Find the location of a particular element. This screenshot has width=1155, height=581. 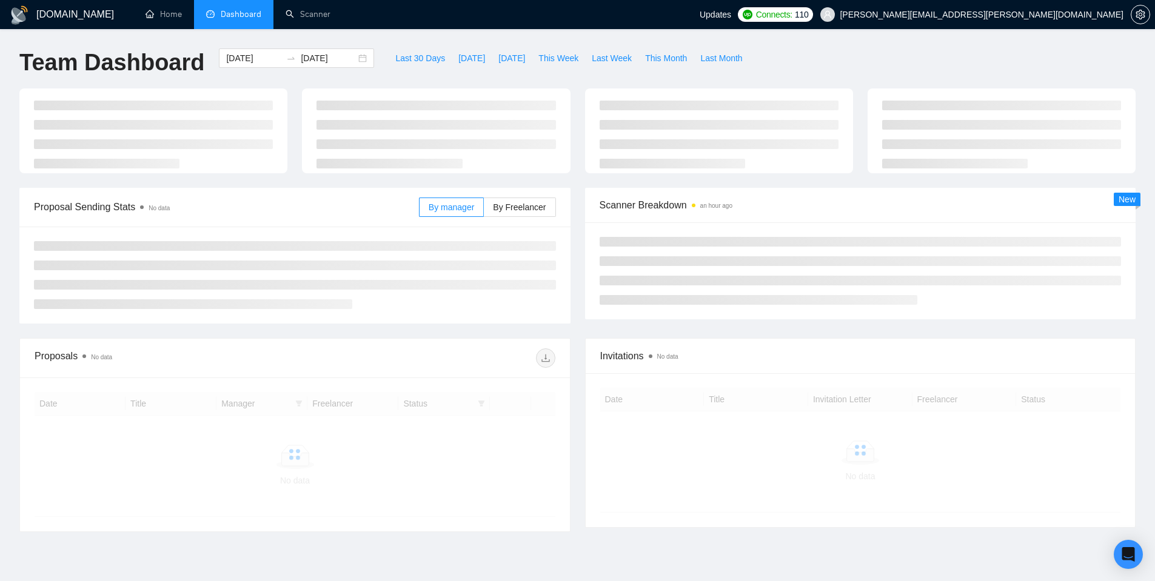

img: logo is located at coordinates (19, 15).